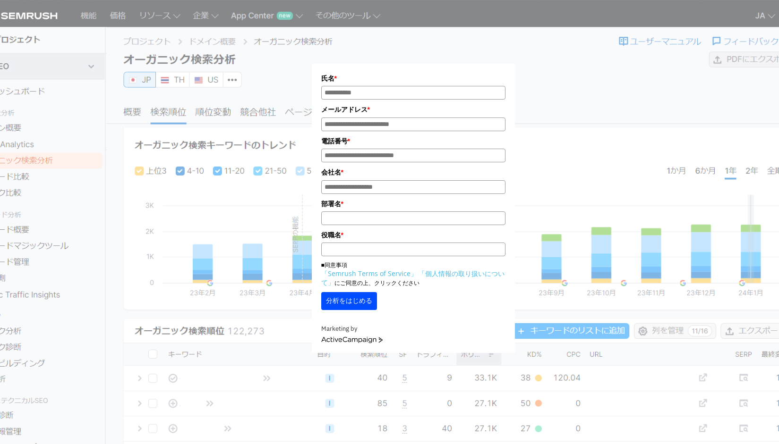 This screenshot has height=444, width=779. Describe the element at coordinates (413, 172) in the screenshot. I see `label: 会社名` at that location.